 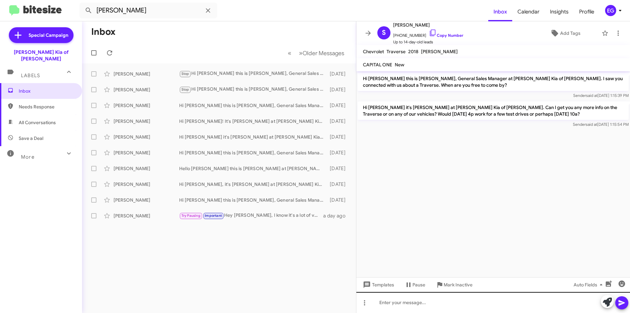 What do you see at coordinates (500, 12) in the screenshot?
I see `a: Inbox` at bounding box center [500, 12].